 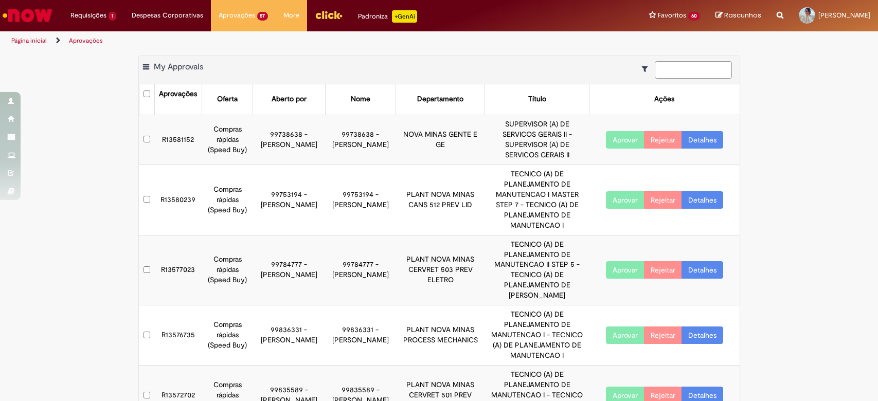 What do you see at coordinates (178, 99) in the screenshot?
I see `th: Aprovações` at bounding box center [178, 99].